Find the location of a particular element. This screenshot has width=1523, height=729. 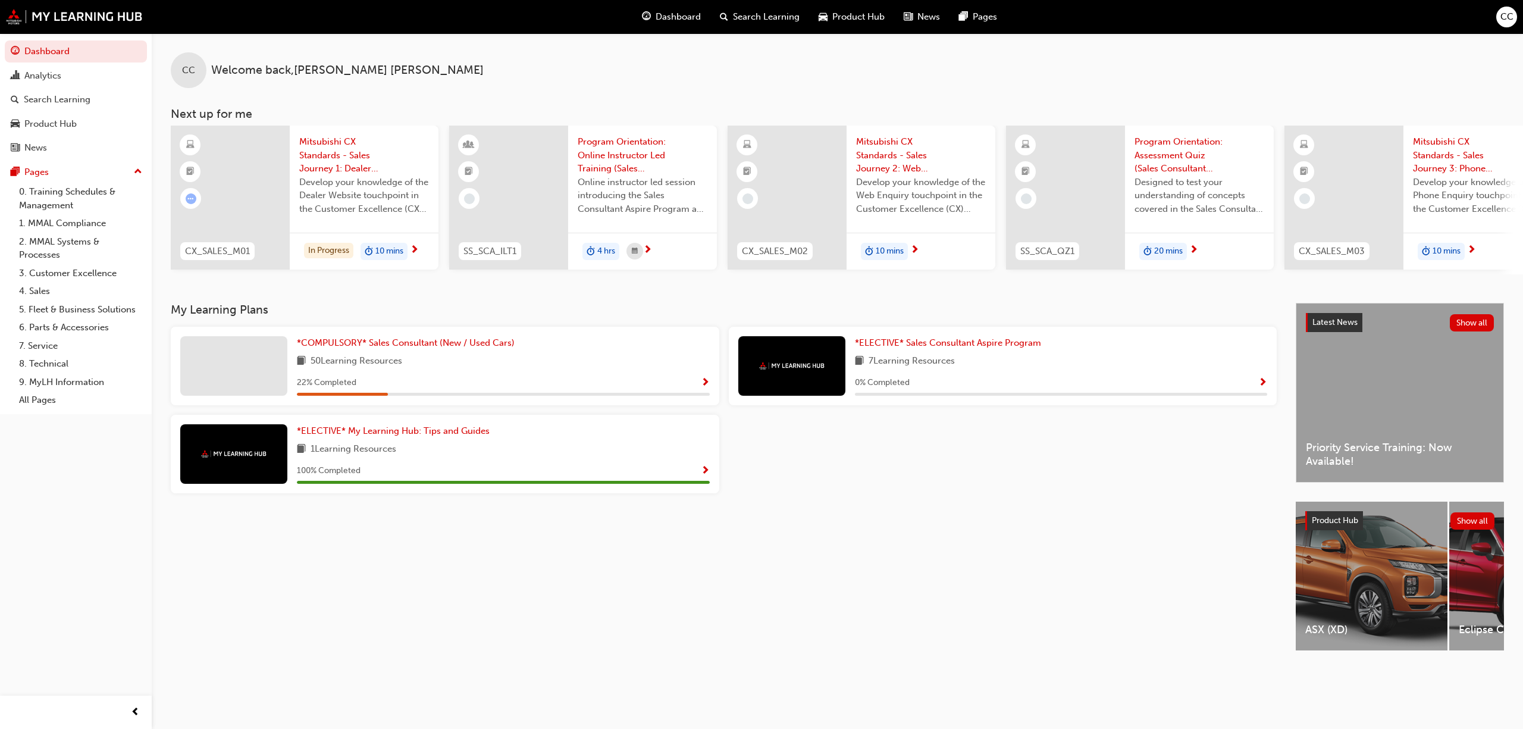

a: guage-iconDashboard is located at coordinates (671, 17).